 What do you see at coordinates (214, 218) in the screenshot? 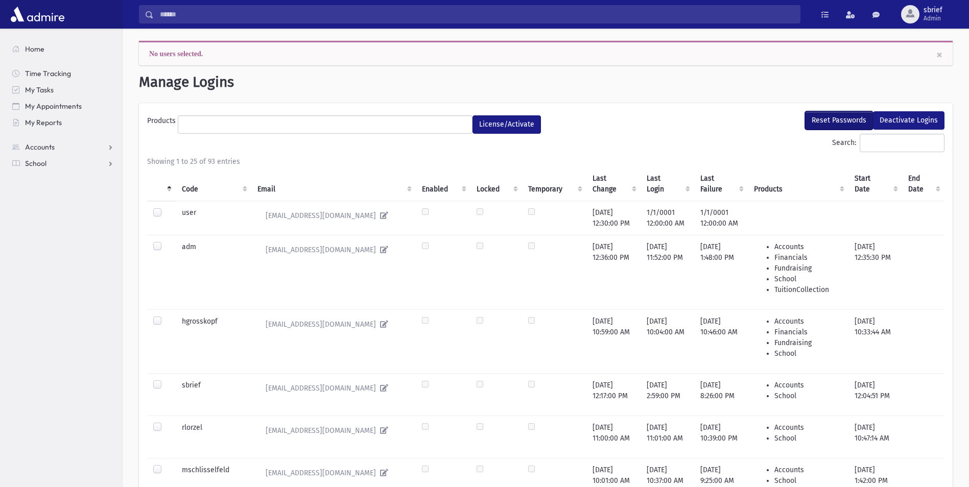
I see `td: user` at bounding box center [214, 218].